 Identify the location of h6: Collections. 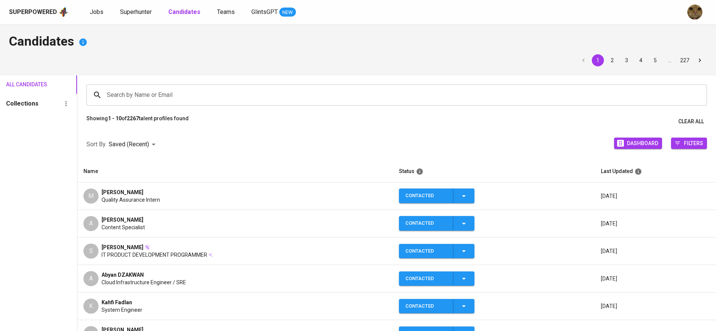
(22, 104).